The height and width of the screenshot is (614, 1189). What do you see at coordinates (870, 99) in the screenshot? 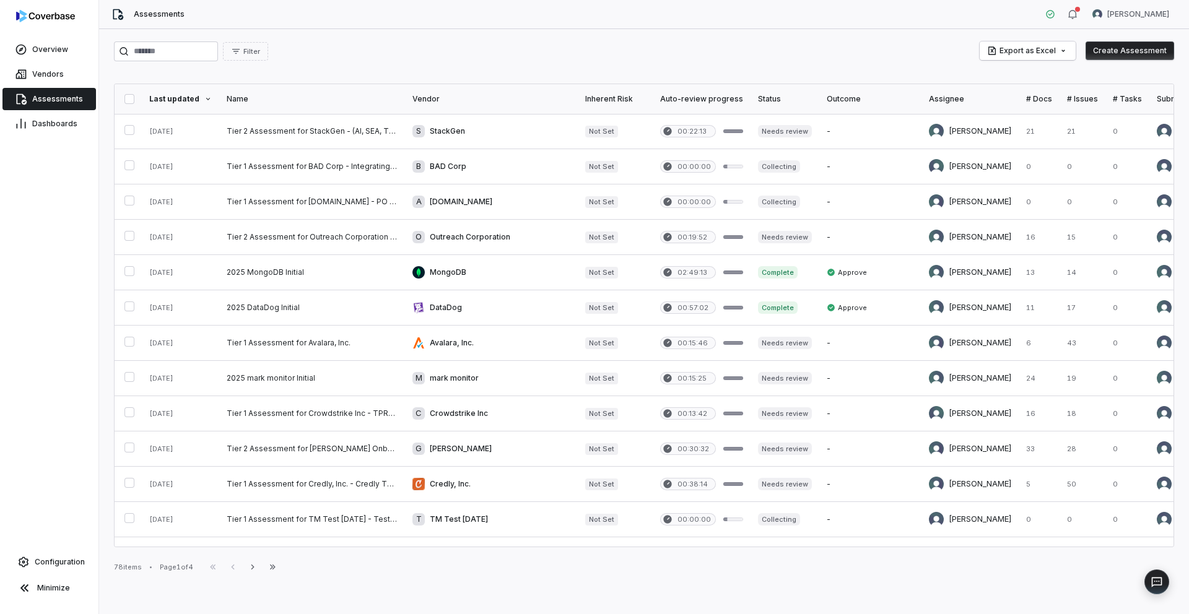
I see `div: Outcome` at bounding box center [870, 99].